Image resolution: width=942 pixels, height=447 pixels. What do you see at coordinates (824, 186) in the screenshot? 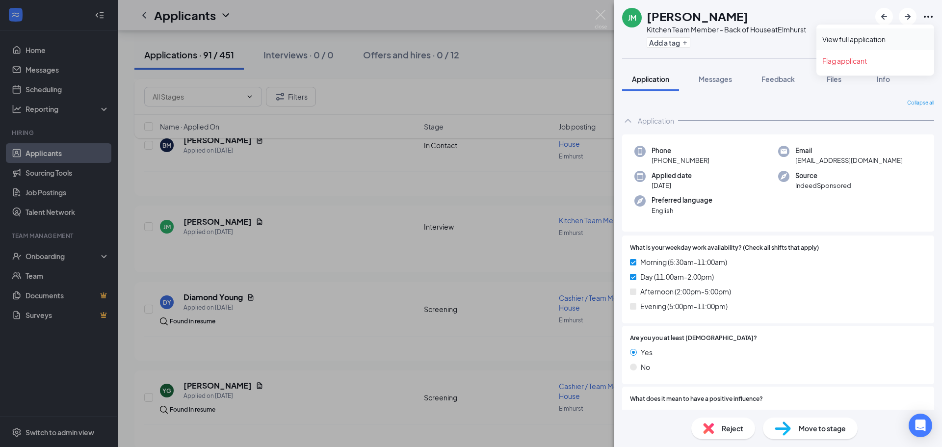
I see `span: IndeedSponsored` at bounding box center [824, 186].